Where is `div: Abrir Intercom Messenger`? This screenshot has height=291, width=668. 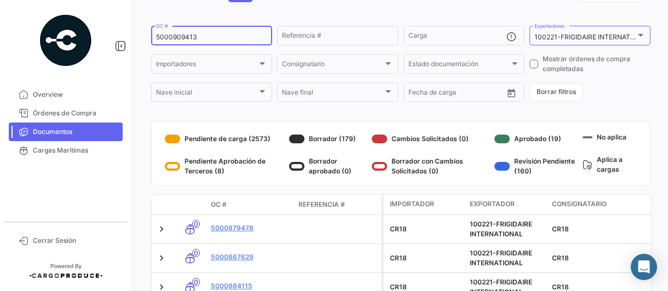 div: Abrir Intercom Messenger is located at coordinates (644, 267).